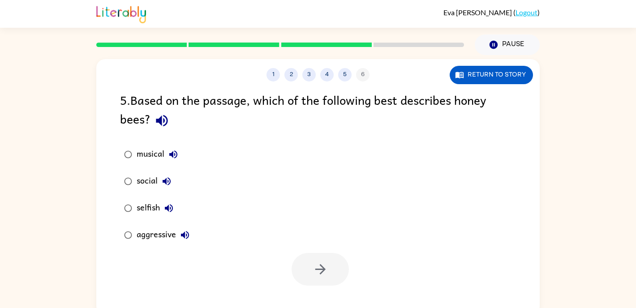 The width and height of the screenshot is (636, 308). I want to click on div: musical, so click(159, 155).